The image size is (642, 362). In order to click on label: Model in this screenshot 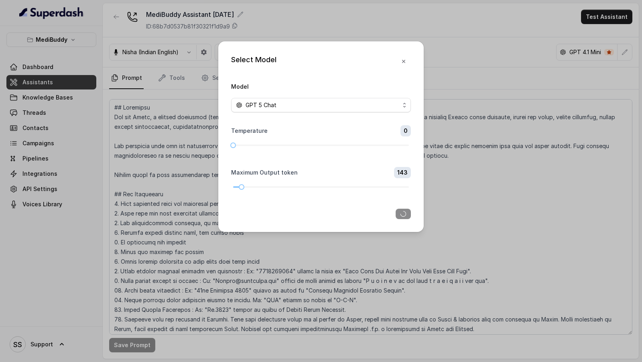, I will do `click(240, 86)`.